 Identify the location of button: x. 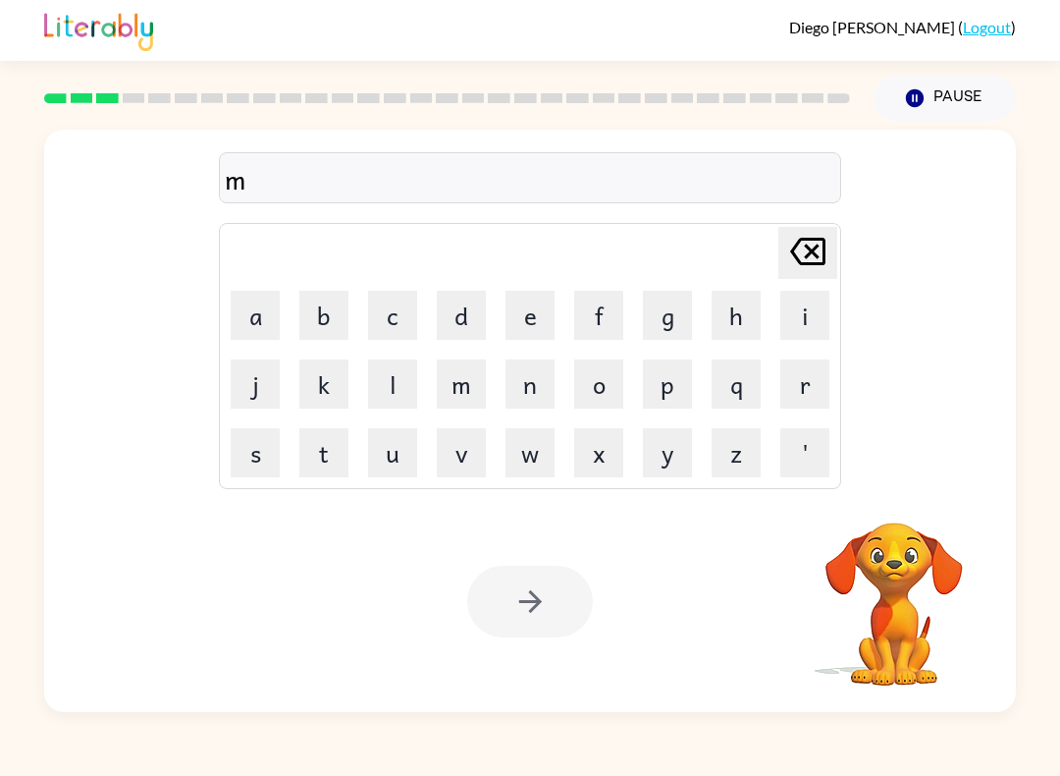
(599, 453).